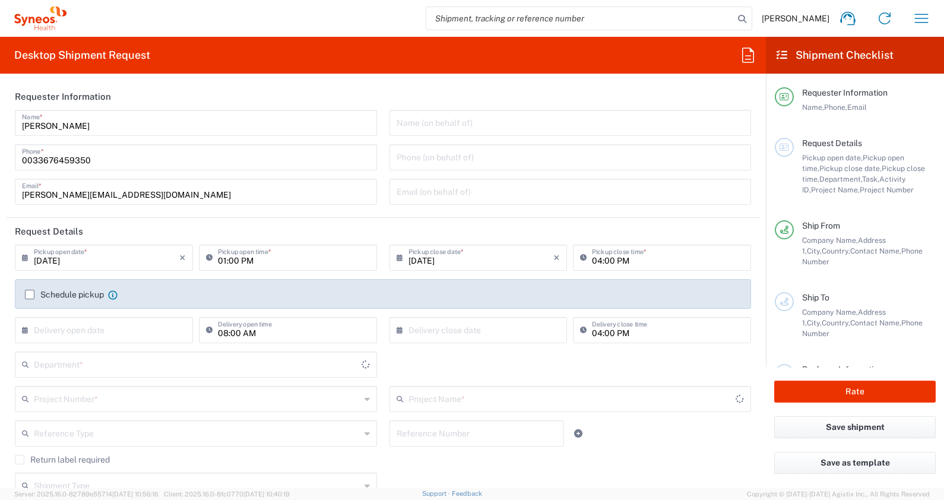 This screenshot has width=944, height=500. Describe the element at coordinates (437, 493) in the screenshot. I see `a: Support` at that location.